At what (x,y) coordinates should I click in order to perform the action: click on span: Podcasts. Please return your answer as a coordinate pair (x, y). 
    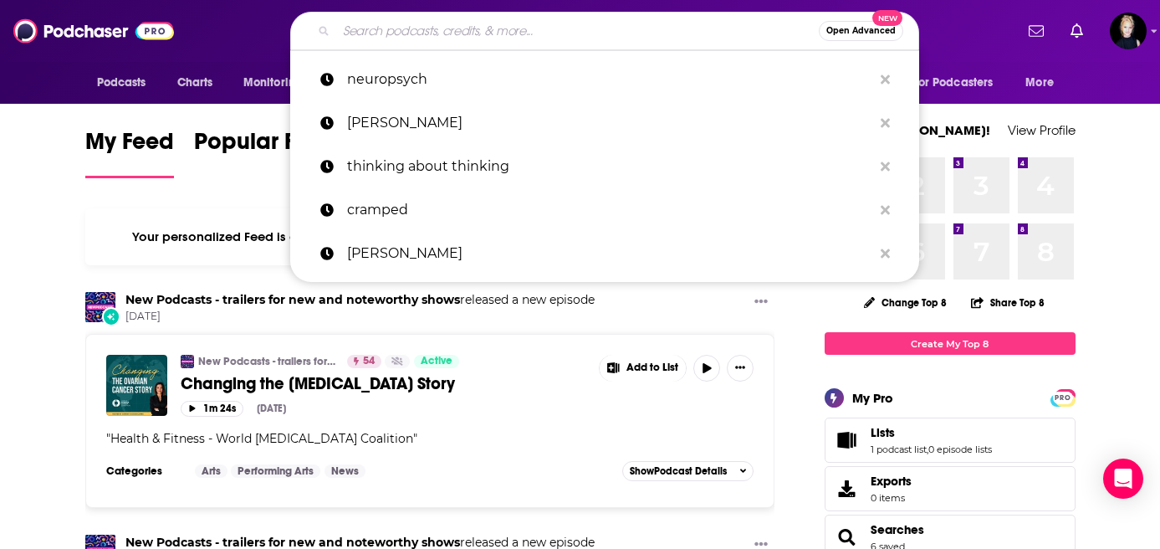
    Looking at the image, I should click on (121, 83).